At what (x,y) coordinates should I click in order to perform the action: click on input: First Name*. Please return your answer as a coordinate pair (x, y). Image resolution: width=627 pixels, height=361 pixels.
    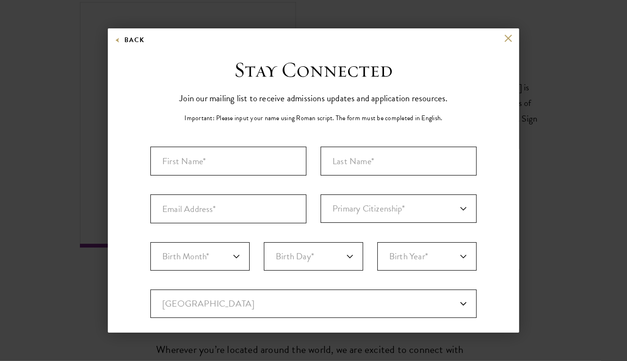
    Looking at the image, I should click on (228, 161).